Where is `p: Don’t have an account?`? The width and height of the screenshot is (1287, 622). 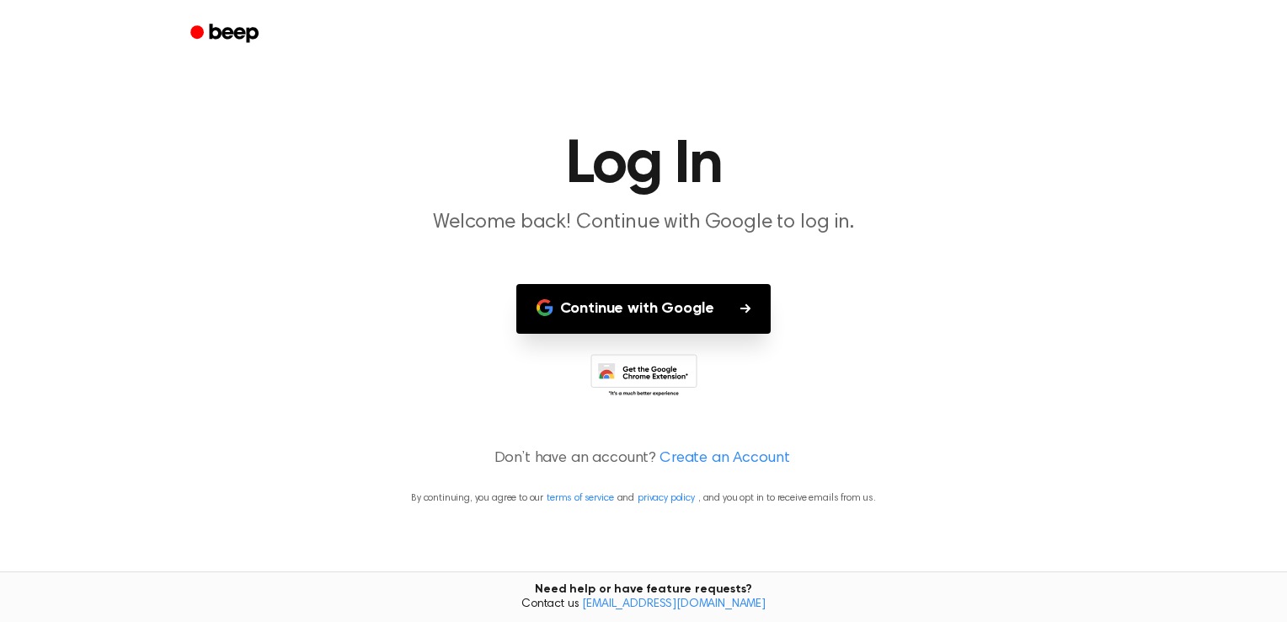 p: Don’t have an account? is located at coordinates (644, 458).